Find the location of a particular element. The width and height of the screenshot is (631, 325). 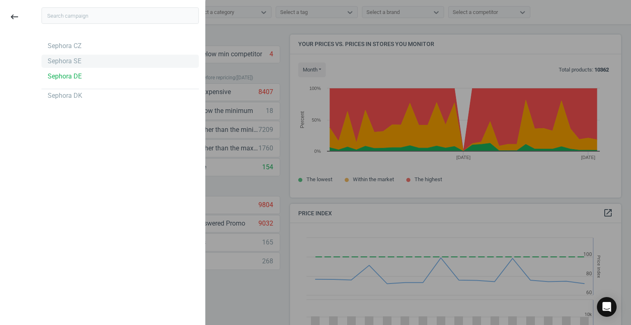

i: keyboard_backspace is located at coordinates (14, 17).